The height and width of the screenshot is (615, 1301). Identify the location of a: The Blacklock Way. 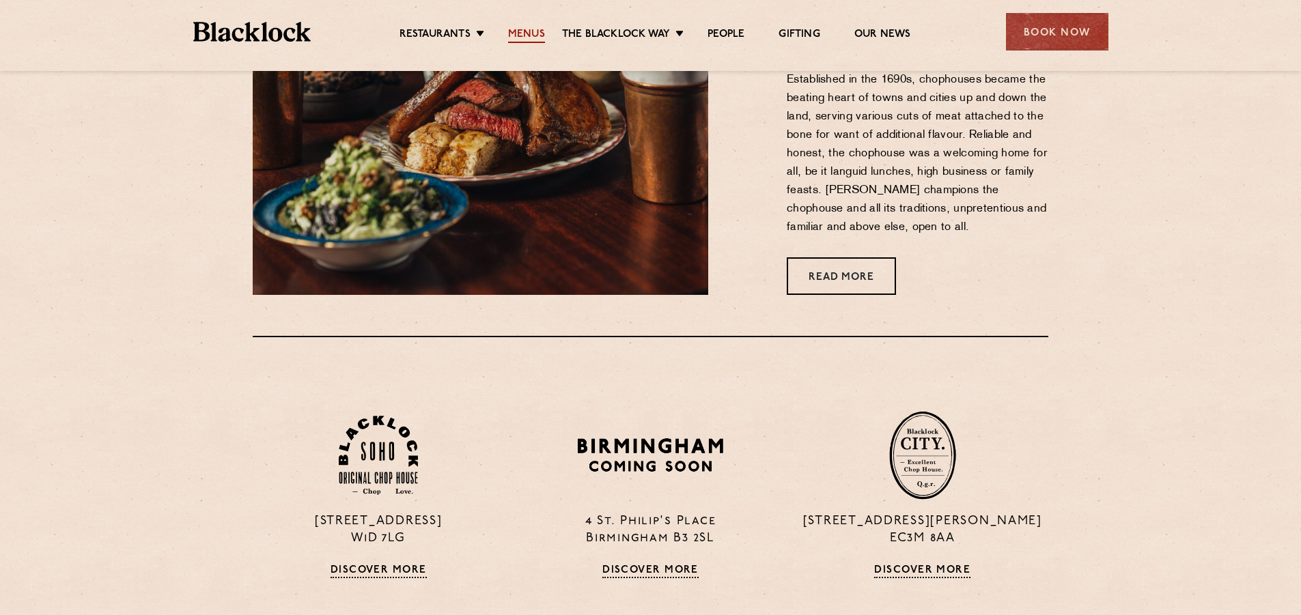
(616, 36).